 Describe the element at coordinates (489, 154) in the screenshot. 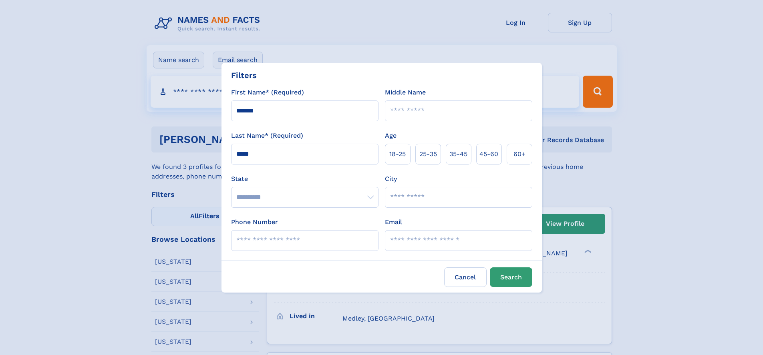

I see `span: 45‑60` at that location.